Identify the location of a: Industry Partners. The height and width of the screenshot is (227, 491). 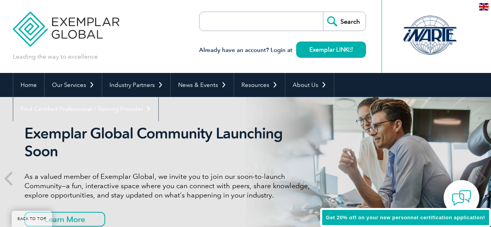
(136, 85).